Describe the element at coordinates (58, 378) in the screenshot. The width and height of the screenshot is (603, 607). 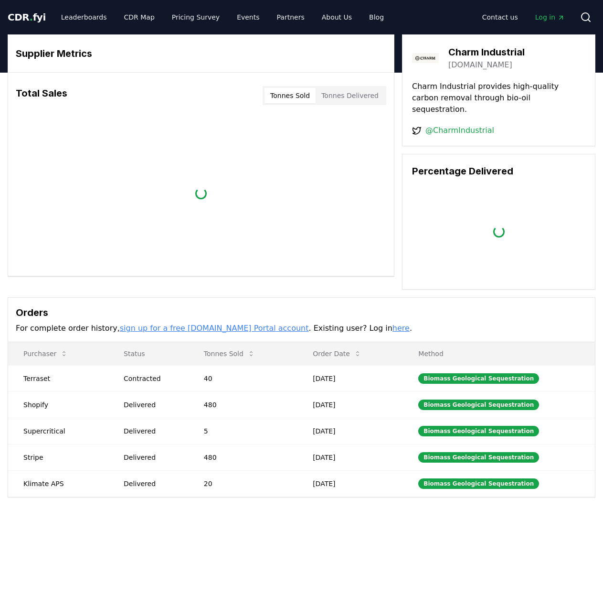
I see `td: Terraset` at that location.